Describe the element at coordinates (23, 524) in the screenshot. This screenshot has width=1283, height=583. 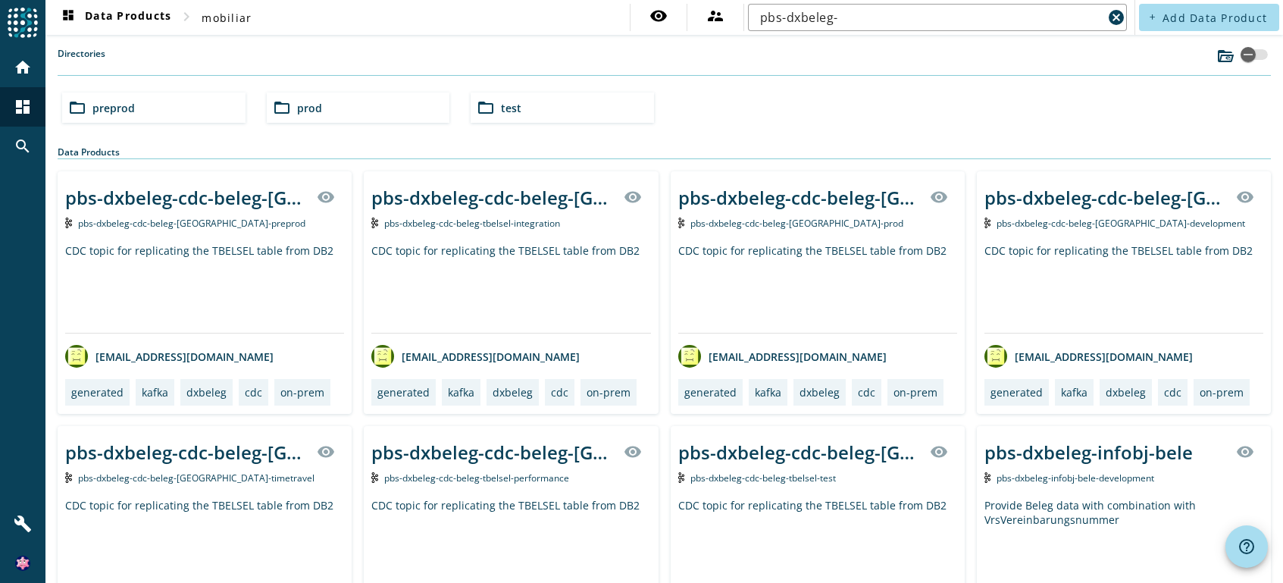
I see `mat-icon: build` at that location.